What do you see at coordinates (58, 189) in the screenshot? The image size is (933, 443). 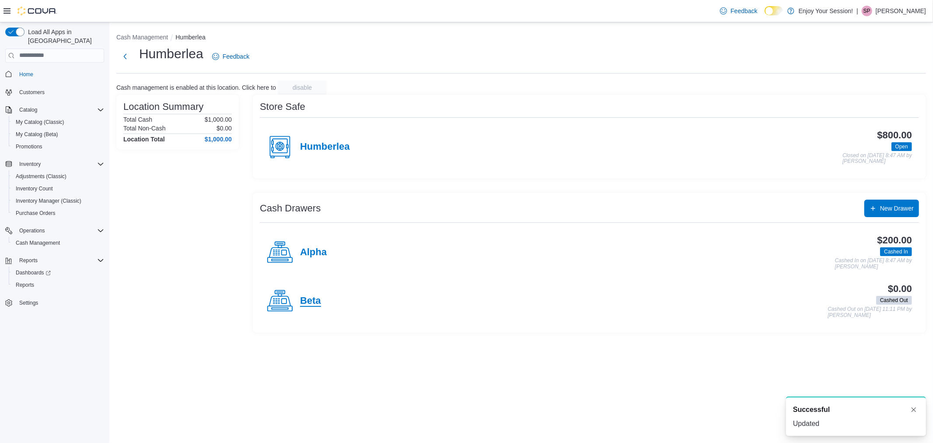 I see `button: Inventory Count` at bounding box center [58, 189].